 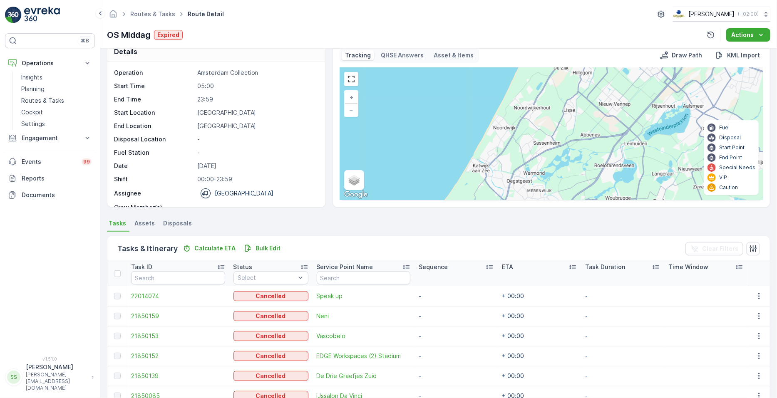 What do you see at coordinates (154, 113) in the screenshot?
I see `p: Start Location` at bounding box center [154, 113].